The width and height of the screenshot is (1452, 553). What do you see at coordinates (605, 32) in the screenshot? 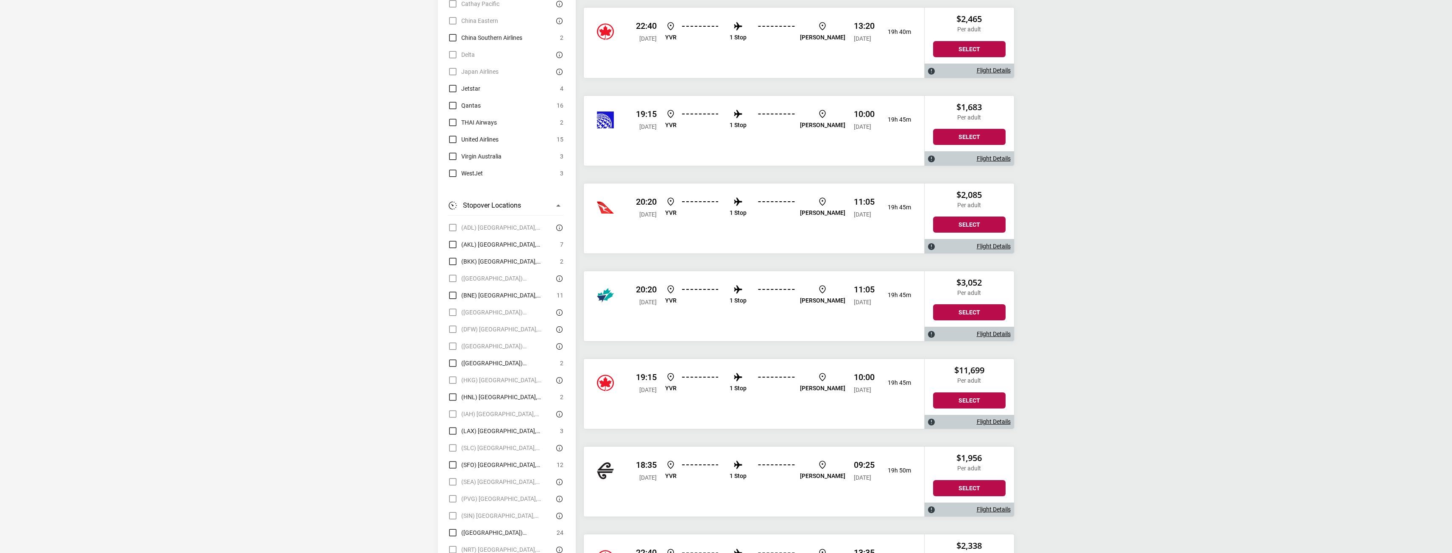
I see `img: China Eastern` at bounding box center [605, 32].